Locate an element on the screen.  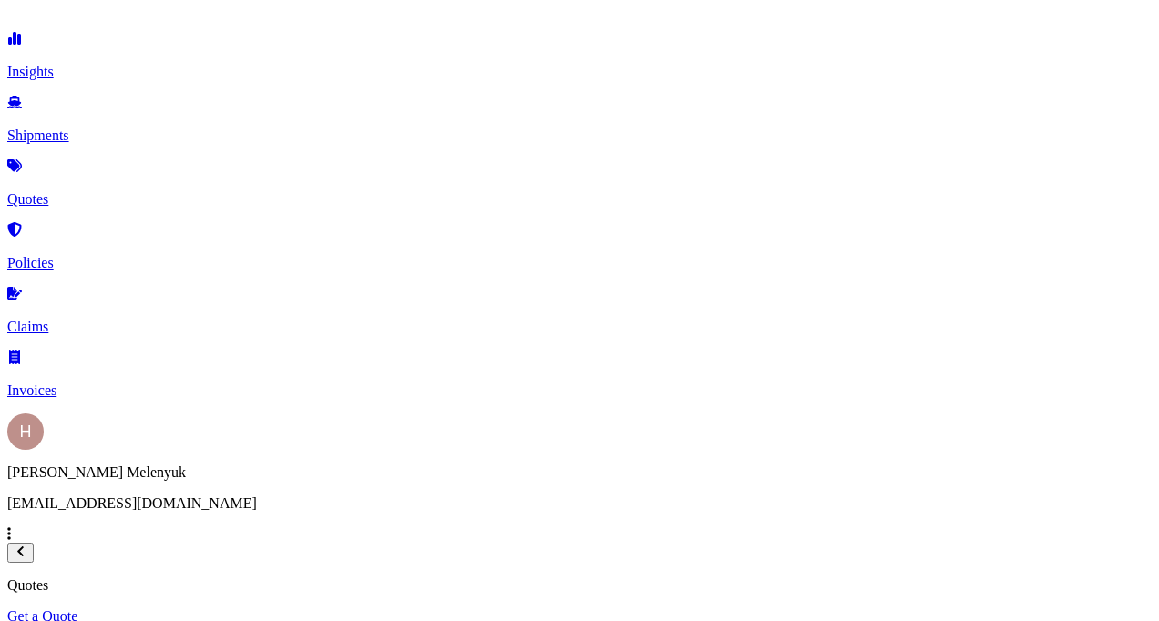
a: Policies is located at coordinates (579, 248).